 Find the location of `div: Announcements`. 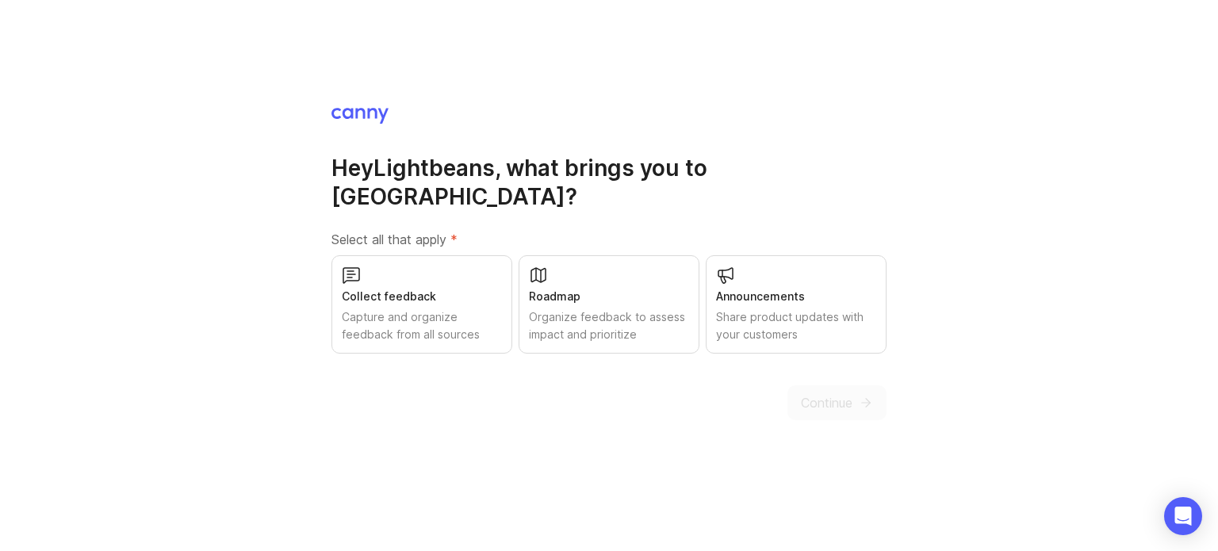

div: Announcements is located at coordinates (796, 297).